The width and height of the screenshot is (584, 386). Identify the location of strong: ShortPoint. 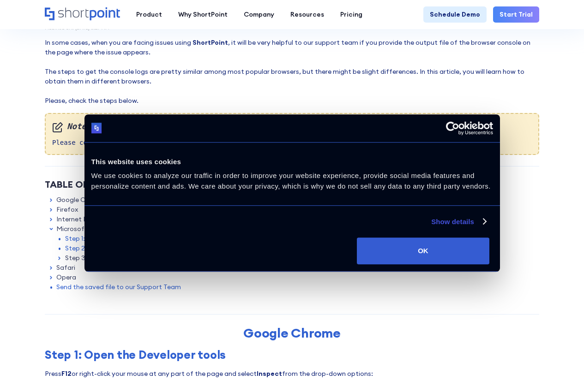
(210, 42).